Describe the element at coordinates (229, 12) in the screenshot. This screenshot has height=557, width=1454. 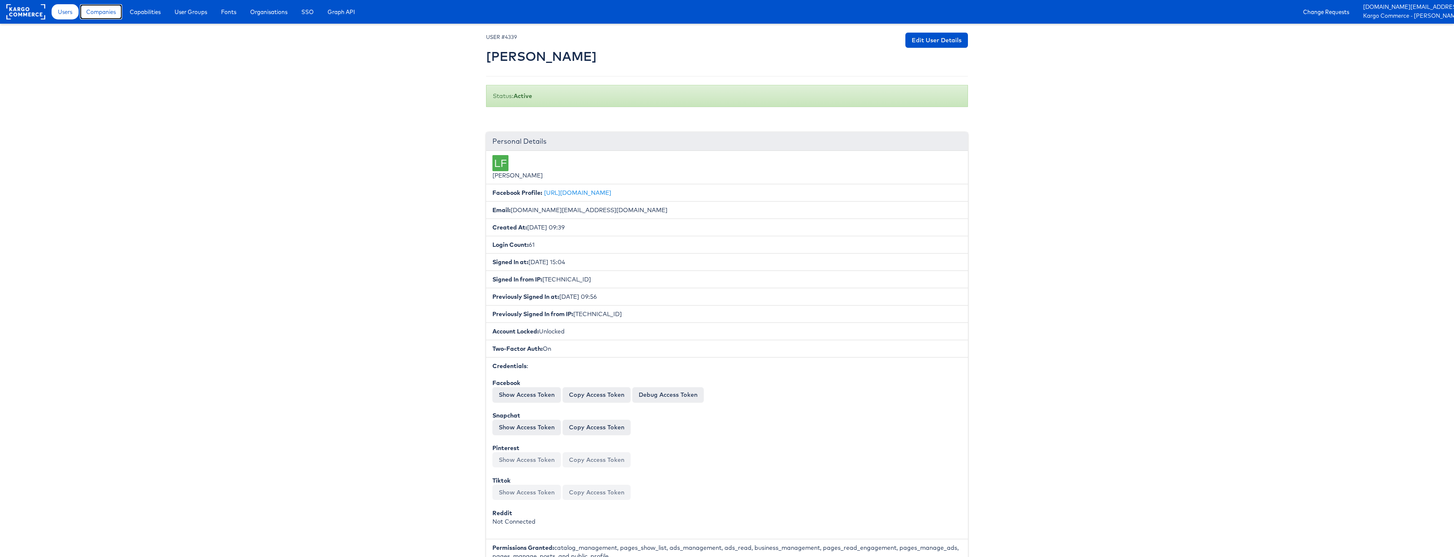
I see `a: Fonts` at that location.